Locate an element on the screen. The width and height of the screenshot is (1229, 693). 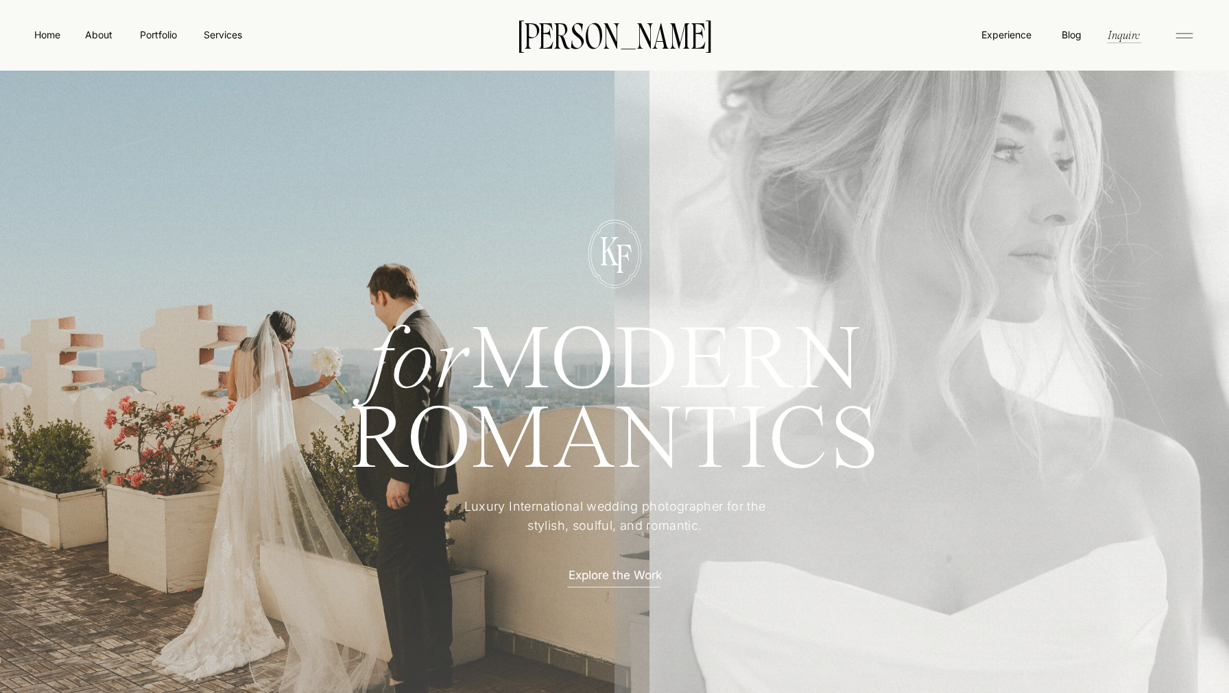
a: About is located at coordinates (98, 34).